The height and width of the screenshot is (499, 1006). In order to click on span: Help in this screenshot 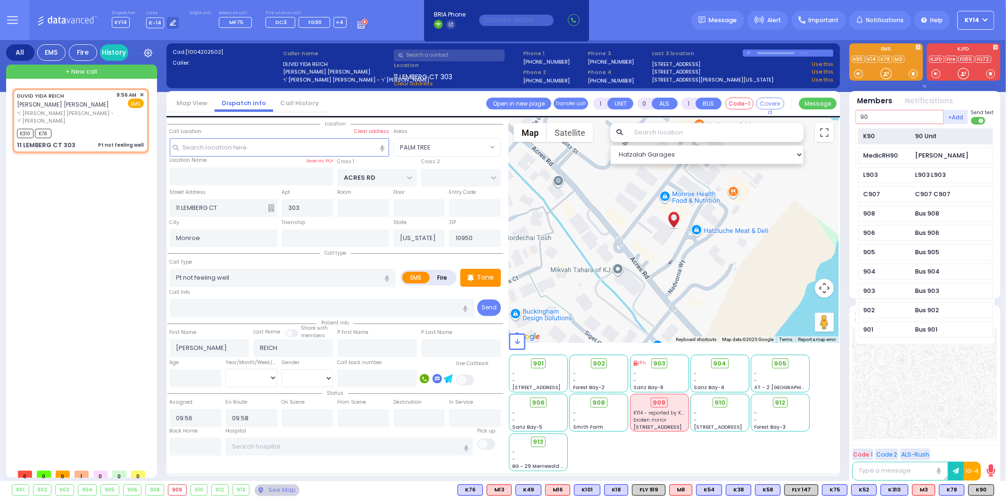, I will do `click(937, 20)`.